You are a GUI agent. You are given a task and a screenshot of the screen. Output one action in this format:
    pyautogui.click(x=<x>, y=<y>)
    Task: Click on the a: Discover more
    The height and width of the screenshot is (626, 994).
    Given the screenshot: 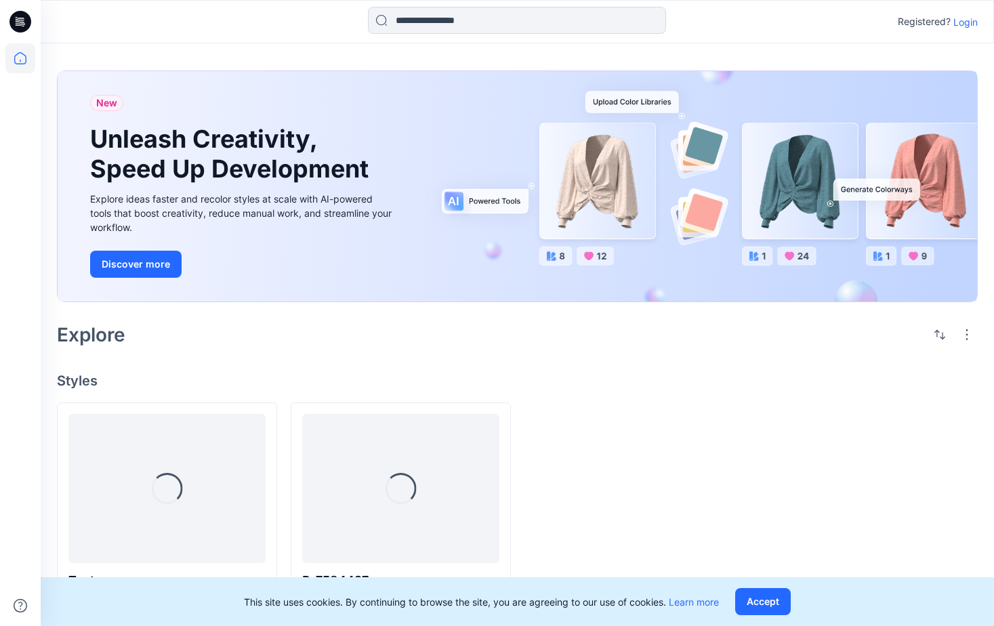 What is the action you would take?
    pyautogui.click(x=243, y=264)
    